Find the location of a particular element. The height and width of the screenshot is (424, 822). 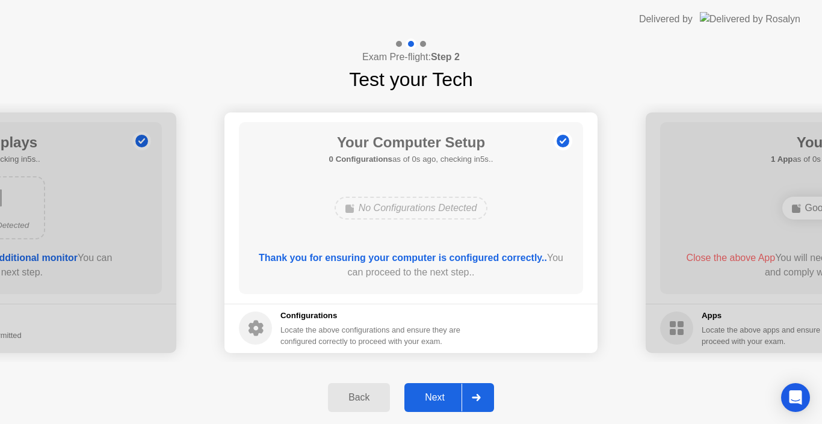

div: Back is located at coordinates (359, 398).